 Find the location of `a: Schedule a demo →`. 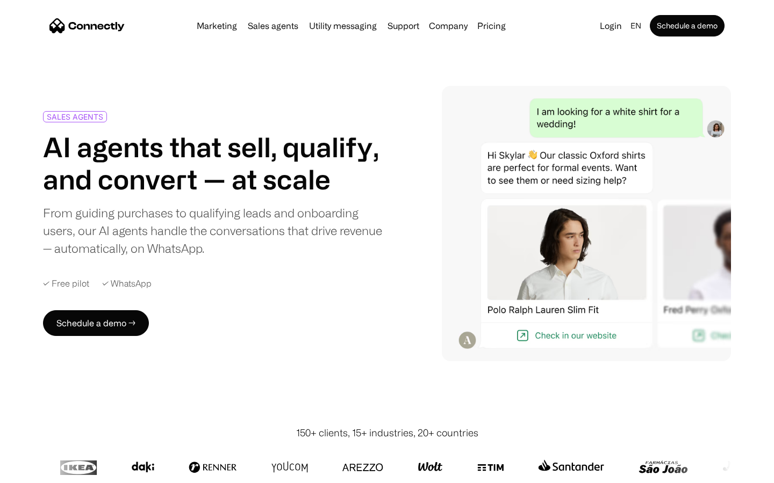

a: Schedule a demo → is located at coordinates (96, 323).